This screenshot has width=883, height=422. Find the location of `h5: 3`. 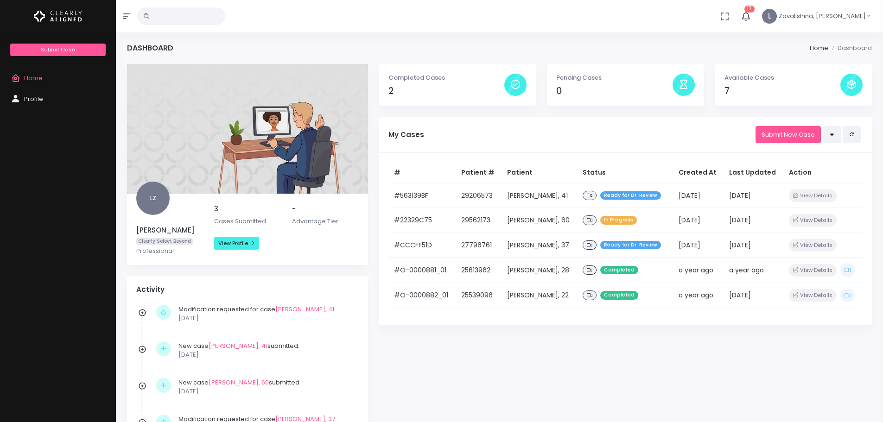

h5: 3 is located at coordinates (248, 209).